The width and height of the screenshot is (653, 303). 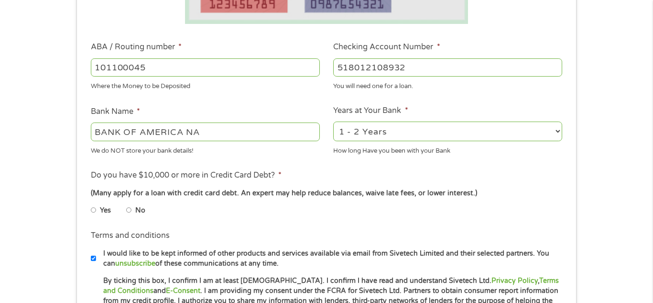 What do you see at coordinates (515, 280) in the screenshot?
I see `a: Privacy Policy` at bounding box center [515, 280].